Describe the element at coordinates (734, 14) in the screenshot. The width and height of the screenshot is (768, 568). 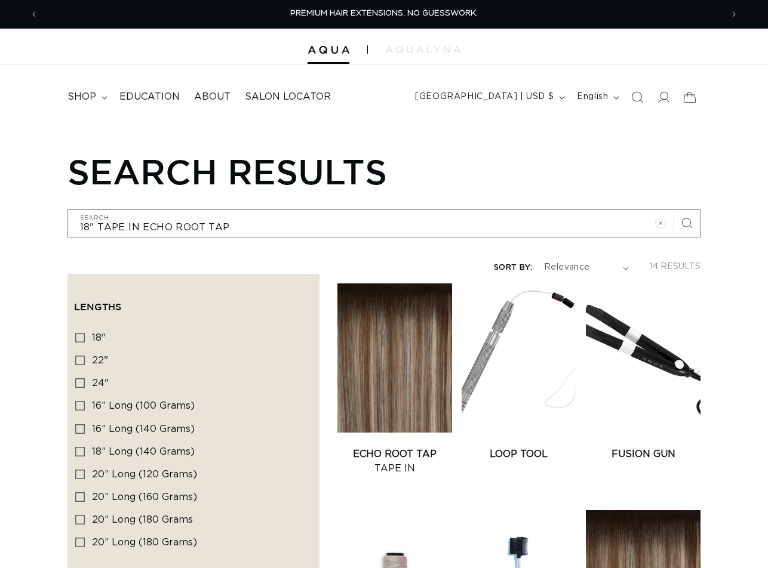
I see `button: Next announcement` at that location.